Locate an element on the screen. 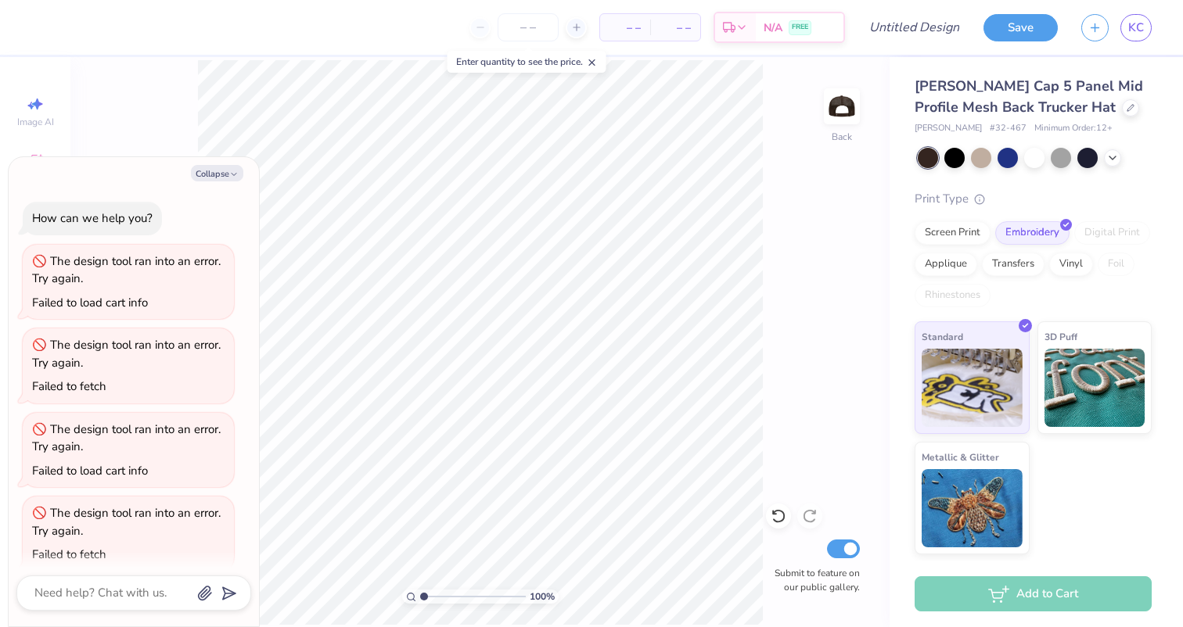 This screenshot has width=1183, height=627. div: Transfers is located at coordinates (1013, 264).